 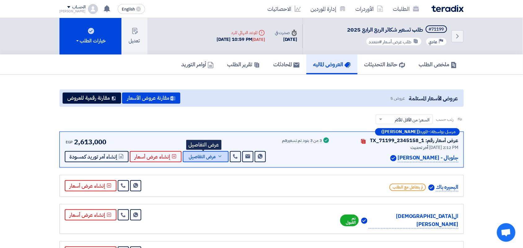 I want to click on span: عادي, so click(x=433, y=42).